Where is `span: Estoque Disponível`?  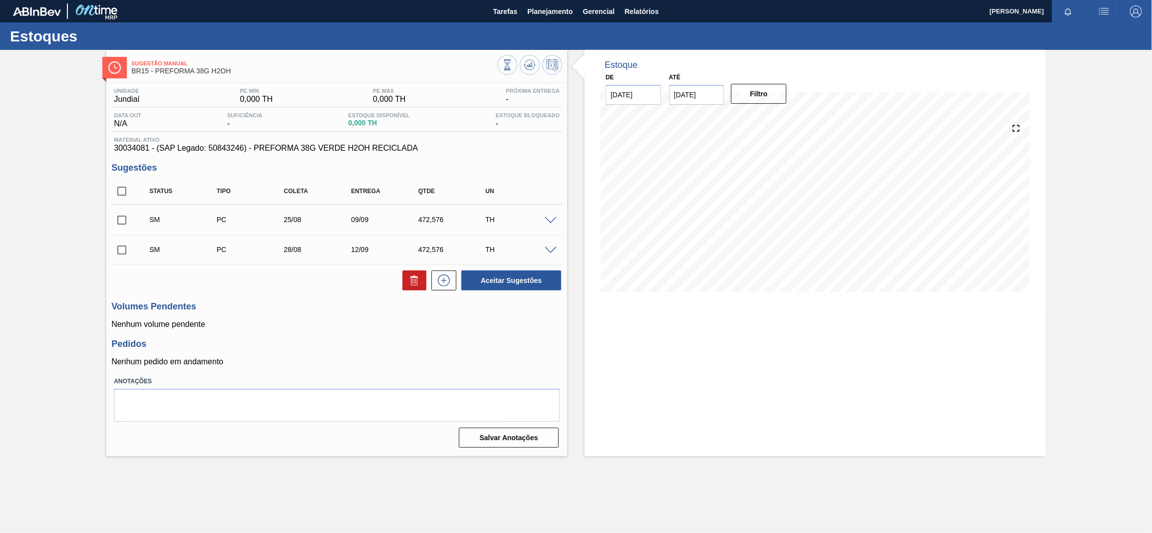 span: Estoque Disponível is located at coordinates (378, 115).